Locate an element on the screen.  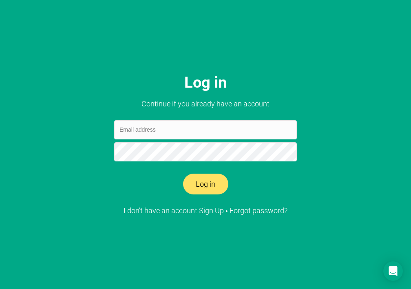
h2: Continue if you already have an account is located at coordinates (206, 104).